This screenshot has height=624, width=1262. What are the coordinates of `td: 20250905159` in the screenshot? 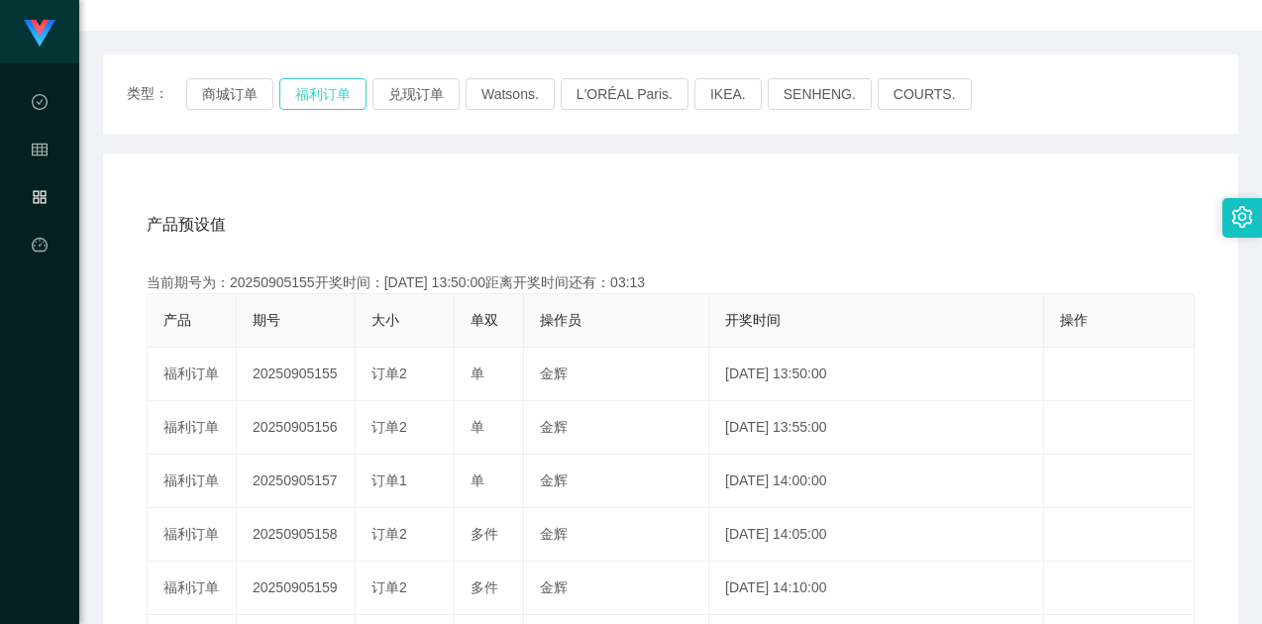 It's located at (296, 588).